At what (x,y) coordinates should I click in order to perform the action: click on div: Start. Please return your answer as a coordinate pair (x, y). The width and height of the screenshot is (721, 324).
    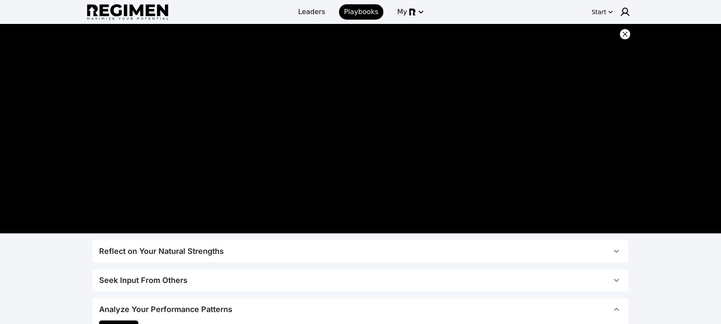
    Looking at the image, I should click on (600, 12).